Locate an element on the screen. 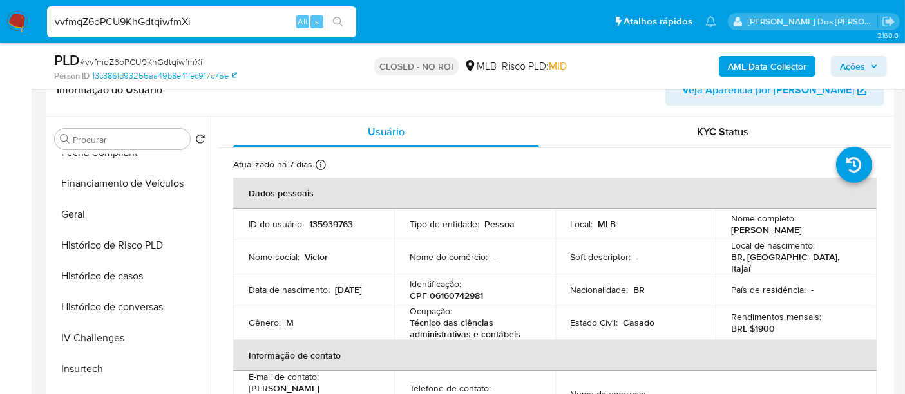 Image resolution: width=905 pixels, height=394 pixels. span: Risco PLD: is located at coordinates (534, 66).